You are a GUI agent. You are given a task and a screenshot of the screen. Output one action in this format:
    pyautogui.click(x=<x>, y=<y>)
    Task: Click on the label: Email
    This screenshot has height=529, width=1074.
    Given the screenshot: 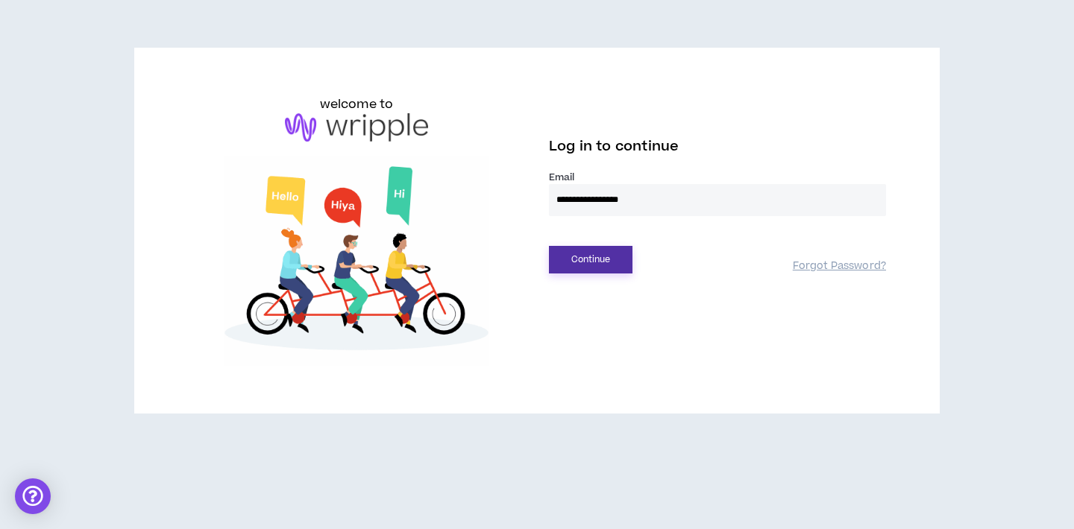 What is the action you would take?
    pyautogui.click(x=717, y=177)
    